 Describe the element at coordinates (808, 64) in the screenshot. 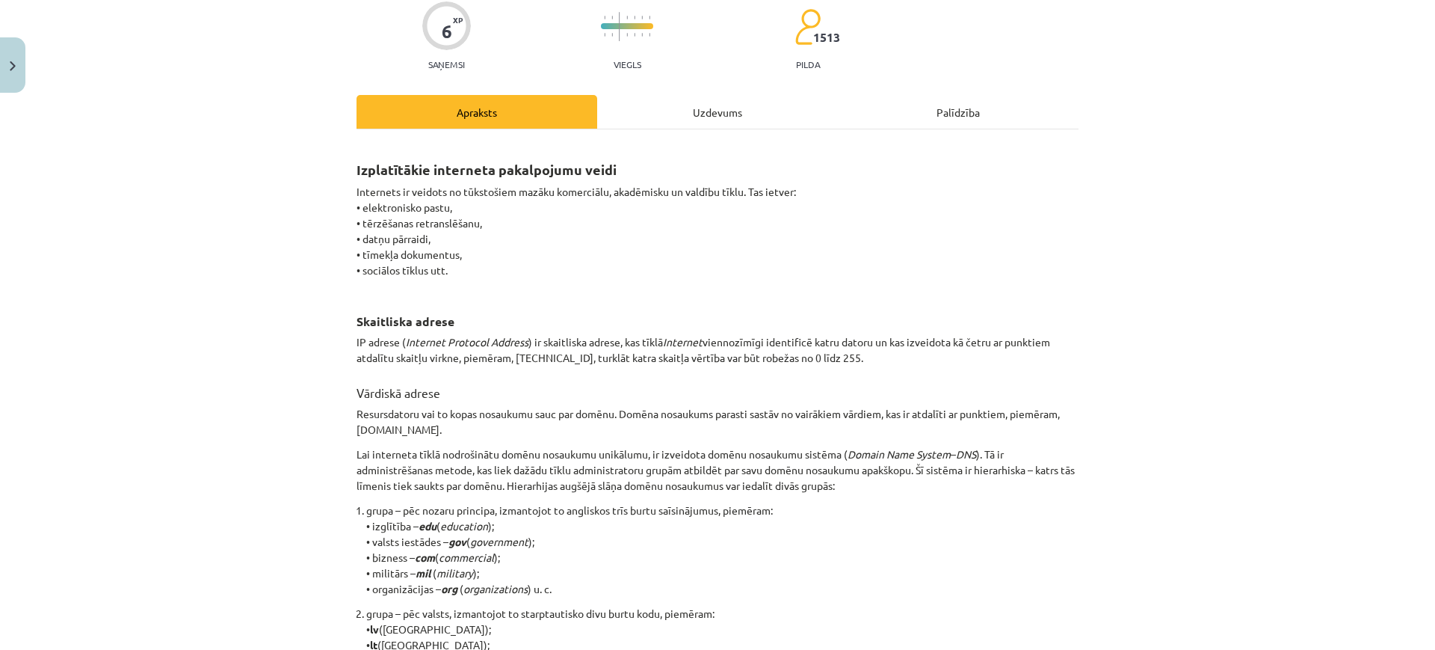

I see `p: pilda` at that location.